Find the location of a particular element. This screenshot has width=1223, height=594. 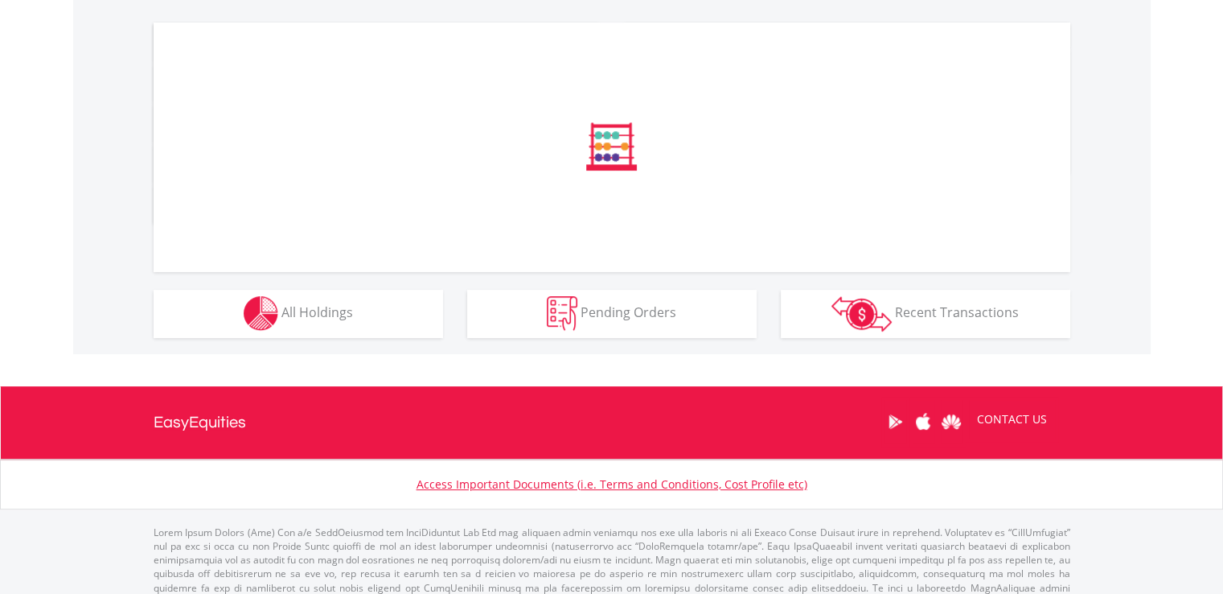

img: pending_instructions-wht.png is located at coordinates (562, 313).